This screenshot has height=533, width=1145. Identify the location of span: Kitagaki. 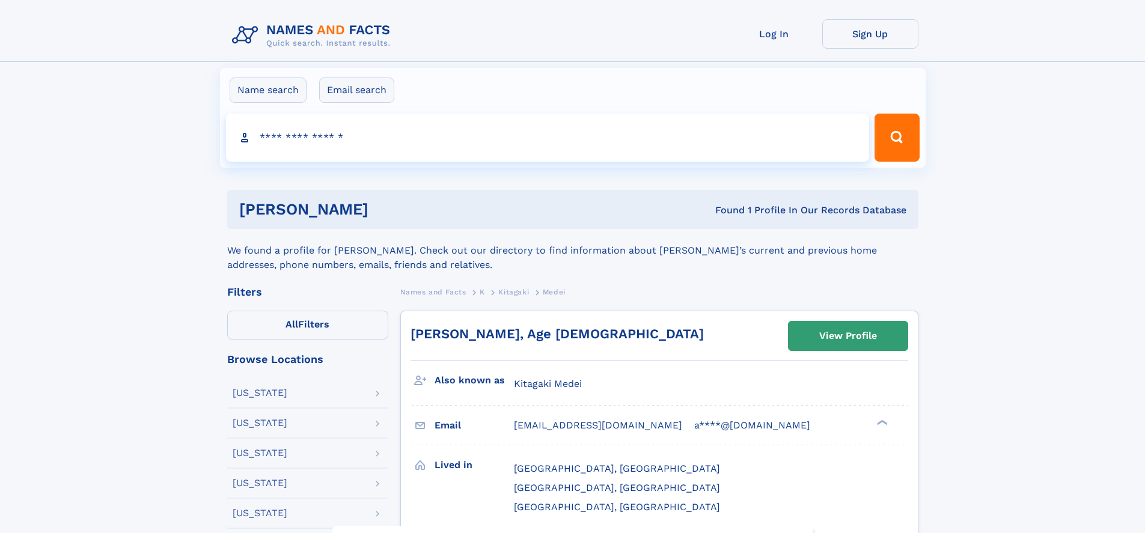
(513, 292).